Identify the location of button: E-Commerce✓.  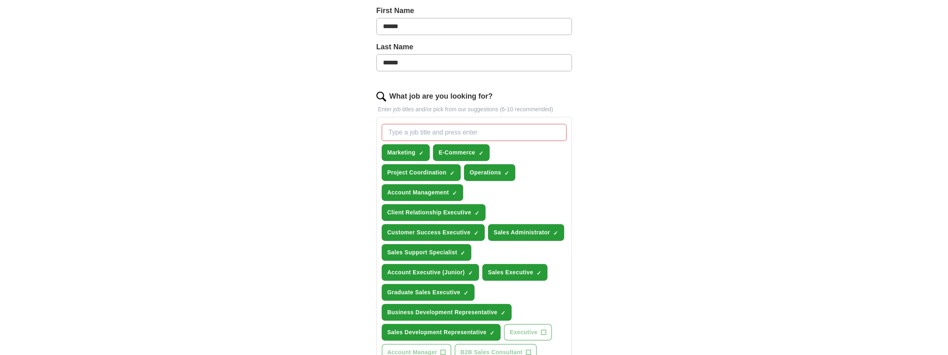
(461, 152).